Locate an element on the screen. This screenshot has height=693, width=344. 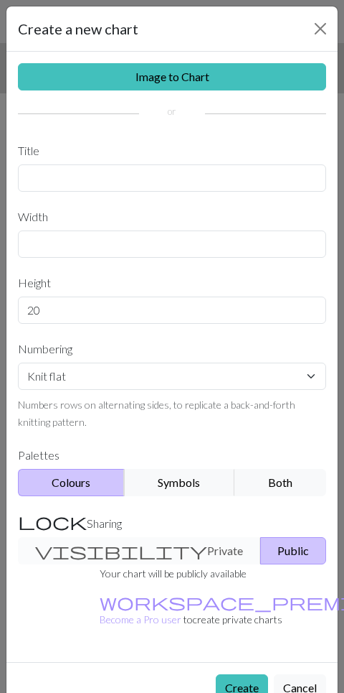
a: Image to Chart is located at coordinates (172, 77).